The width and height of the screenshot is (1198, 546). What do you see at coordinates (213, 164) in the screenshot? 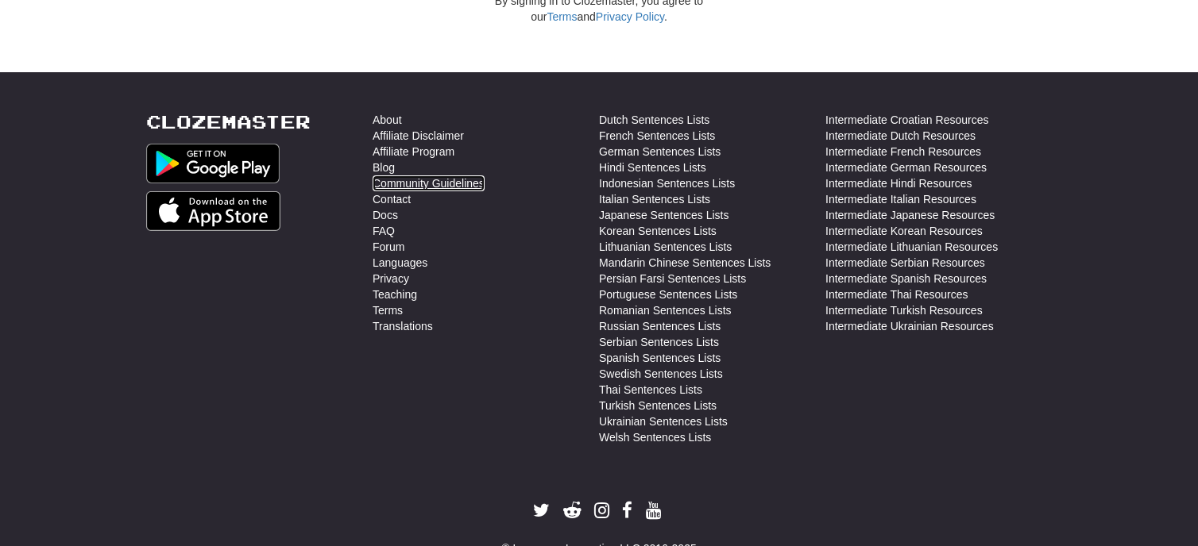
I see `img: Get it on Google Play` at bounding box center [213, 164].